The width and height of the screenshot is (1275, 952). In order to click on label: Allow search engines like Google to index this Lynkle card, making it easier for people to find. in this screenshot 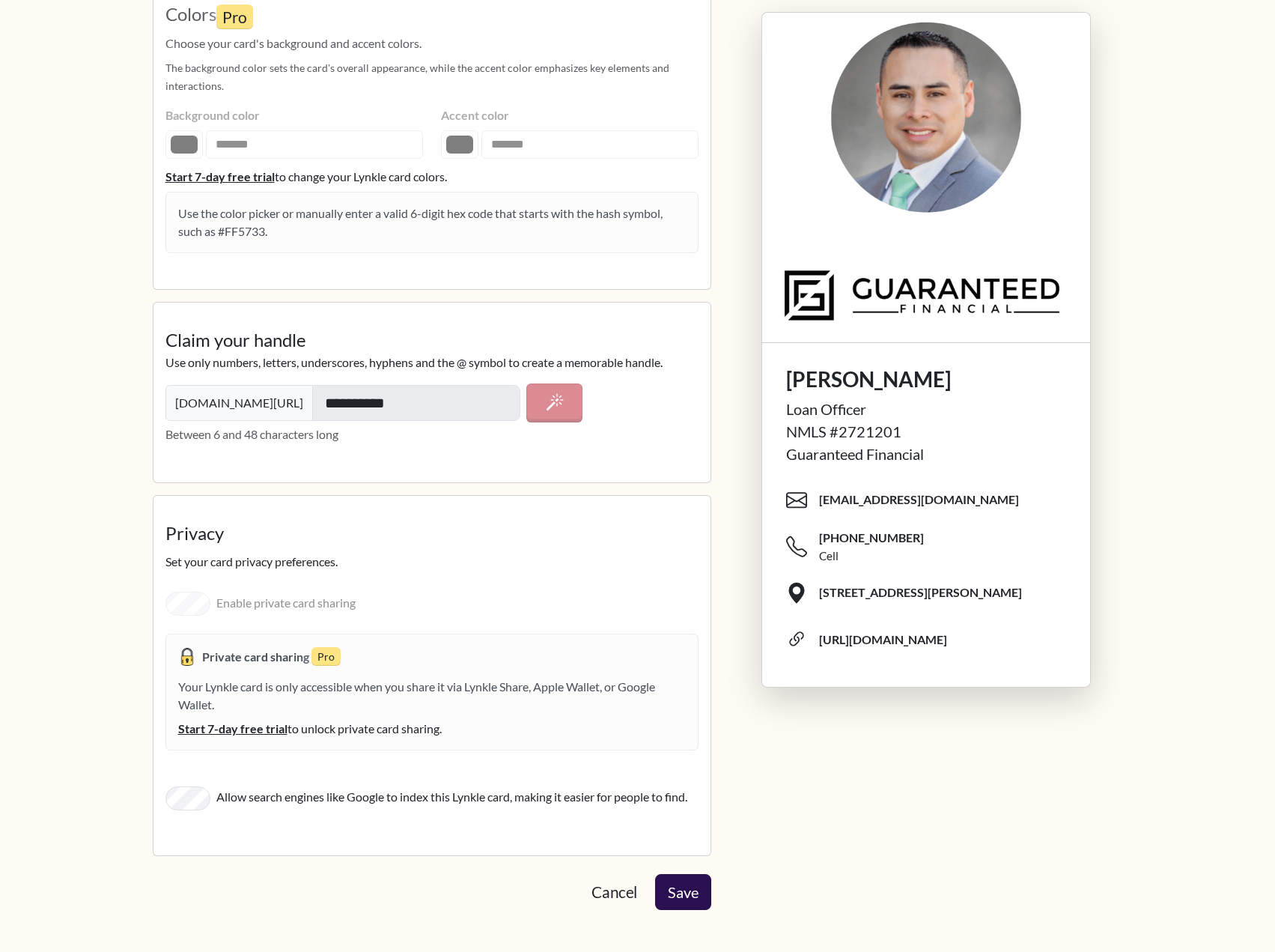, I will do `click(452, 796)`.